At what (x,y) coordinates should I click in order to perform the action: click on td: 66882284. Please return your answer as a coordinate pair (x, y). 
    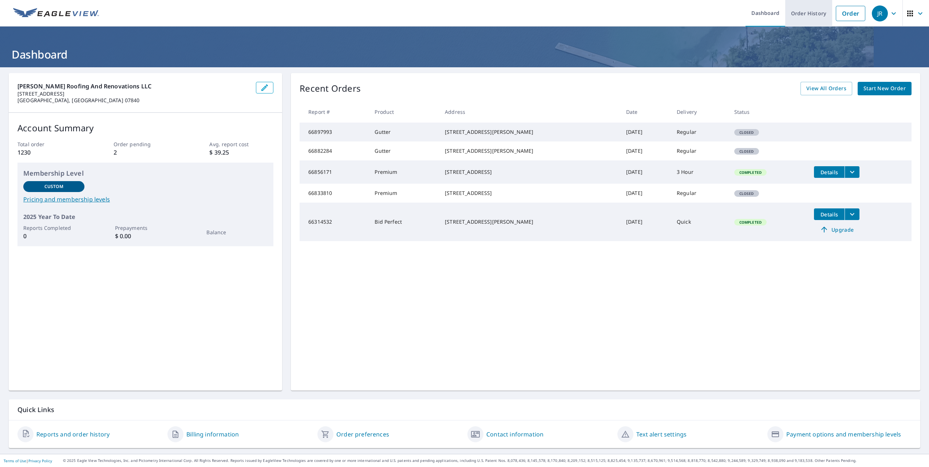
    Looking at the image, I should click on (334, 151).